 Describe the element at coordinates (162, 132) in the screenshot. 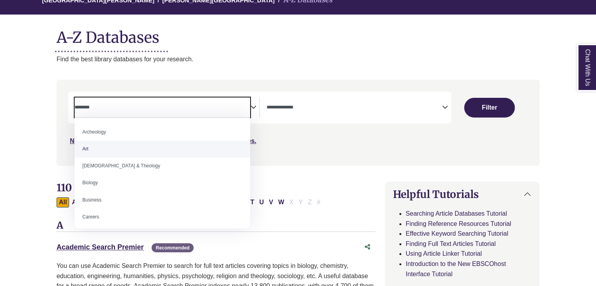

I see `li: Archeology` at that location.